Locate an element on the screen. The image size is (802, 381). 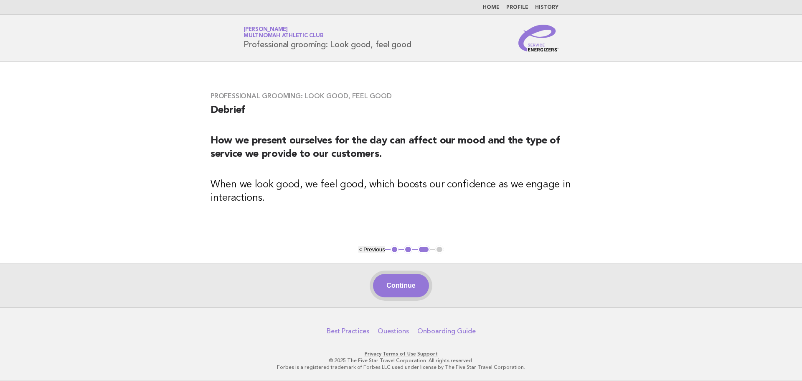
h3: Professional grooming: Look good, feel good is located at coordinates (401, 96).